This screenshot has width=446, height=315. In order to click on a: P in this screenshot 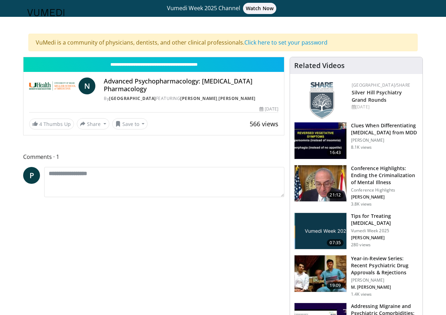, I will do `click(32, 175)`.